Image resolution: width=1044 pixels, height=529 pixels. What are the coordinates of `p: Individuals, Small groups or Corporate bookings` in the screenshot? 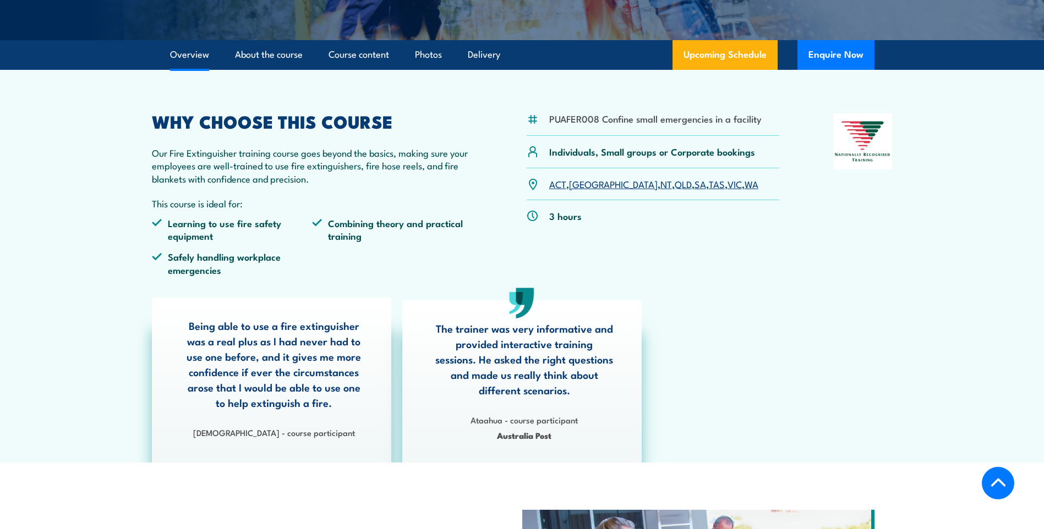 It's located at (652, 151).